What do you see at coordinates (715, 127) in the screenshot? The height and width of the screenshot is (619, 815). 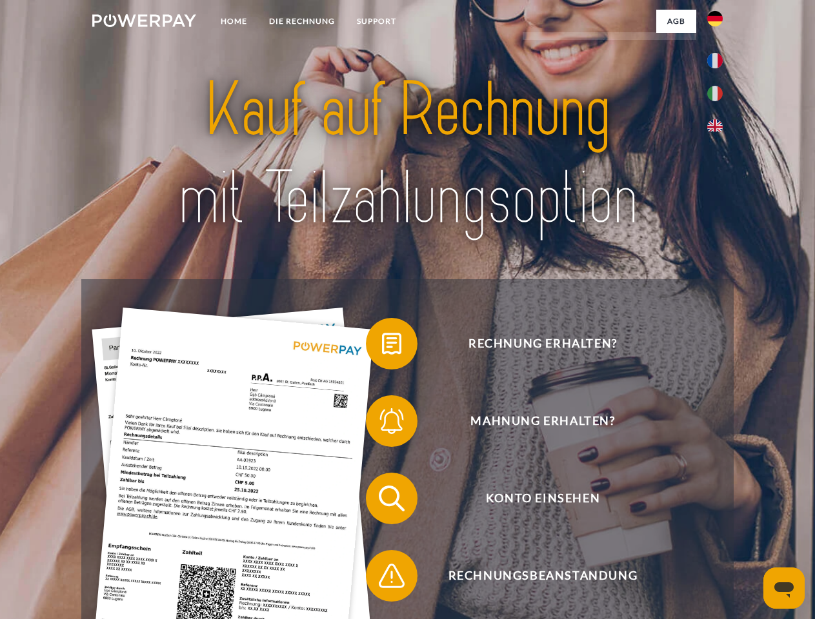 I see `img: en` at bounding box center [715, 127].